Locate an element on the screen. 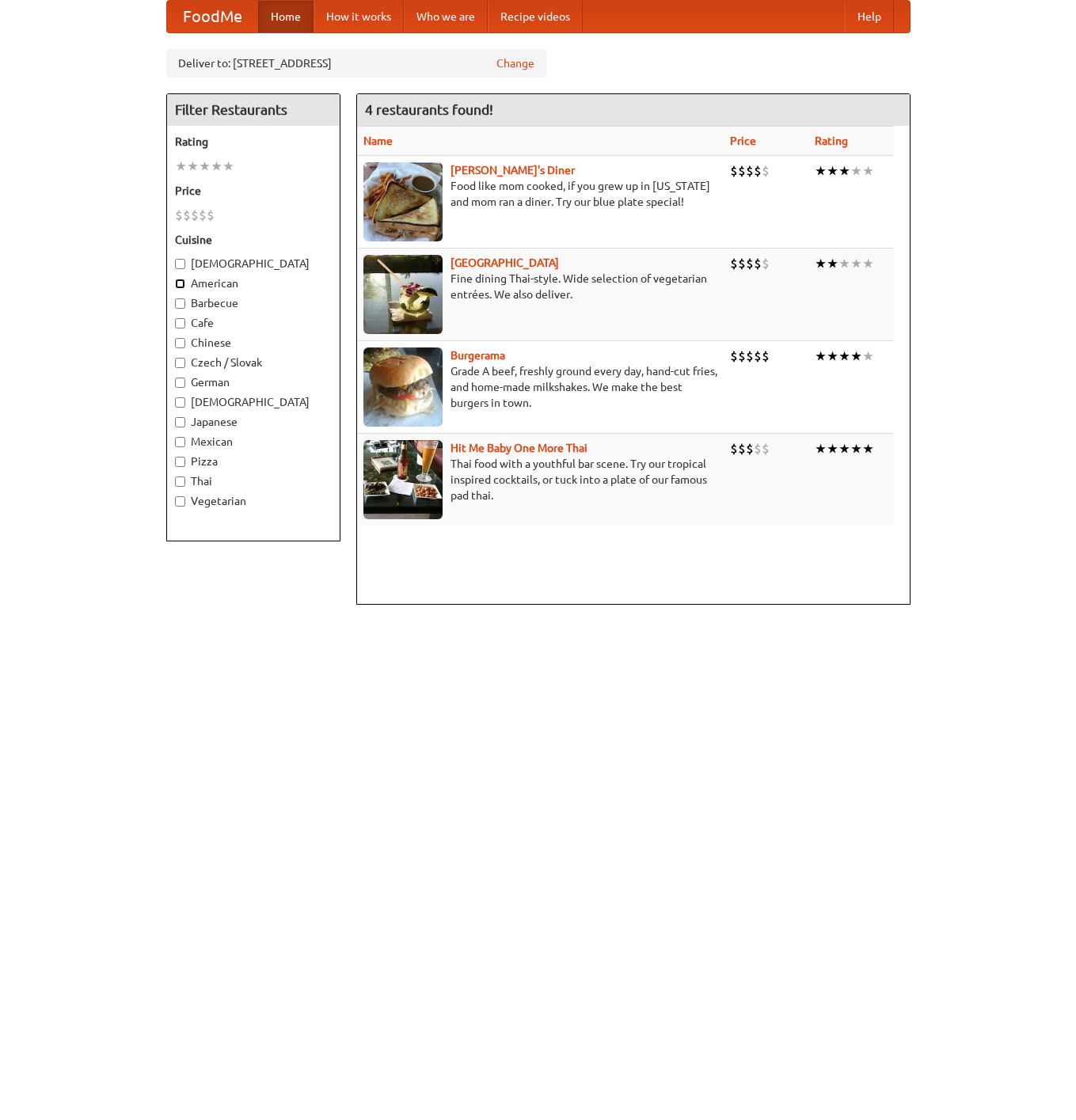  h5: Cuisine is located at coordinates (253, 239).